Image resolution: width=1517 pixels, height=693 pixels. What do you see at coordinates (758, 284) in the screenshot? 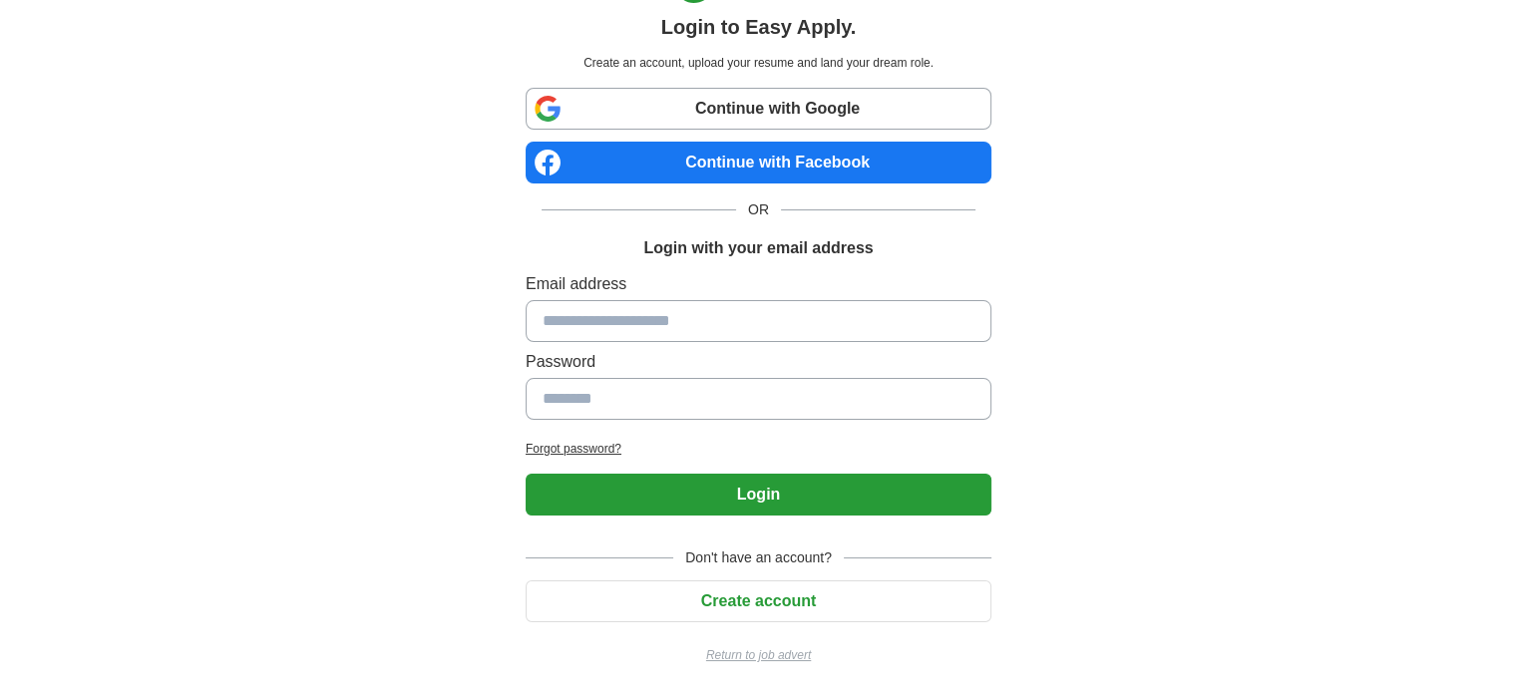
I see `label: Email address` at bounding box center [758, 284].